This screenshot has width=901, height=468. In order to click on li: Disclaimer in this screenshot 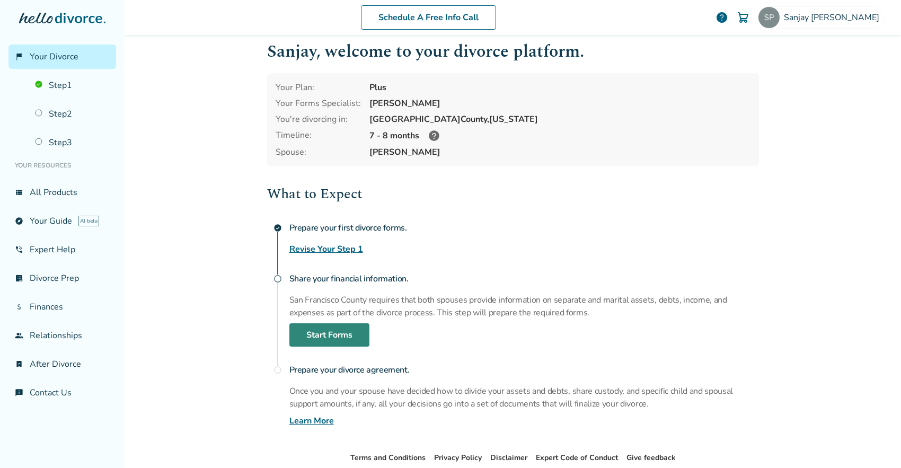, I will do `click(509, 458)`.